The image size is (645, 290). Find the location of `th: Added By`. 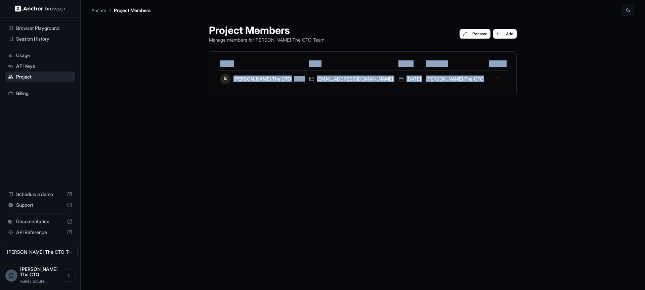

th: Added By is located at coordinates (455, 64).